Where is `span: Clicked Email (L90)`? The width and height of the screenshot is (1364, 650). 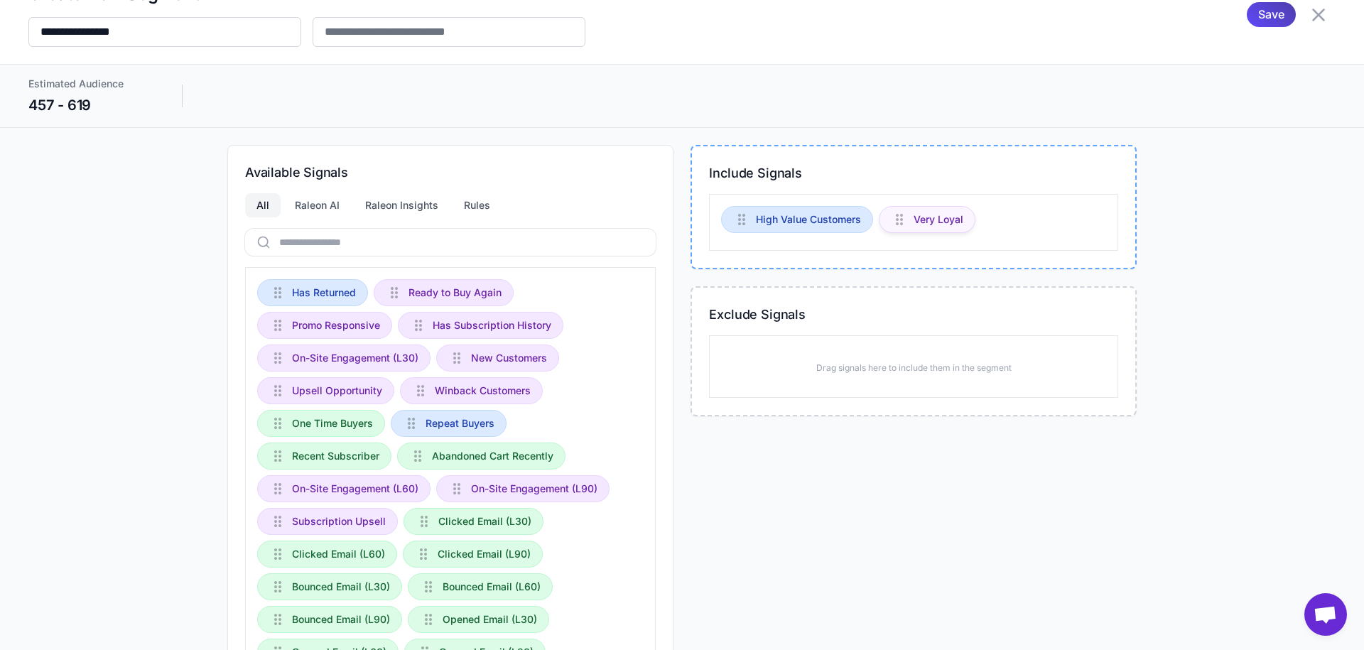 span: Clicked Email (L90) is located at coordinates (484, 554).